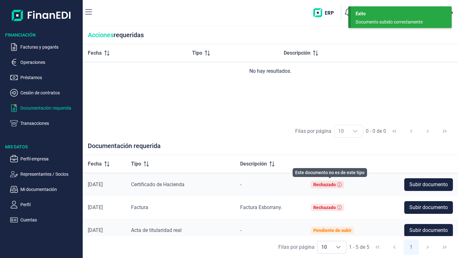  I want to click on span: Factura, so click(140, 207).